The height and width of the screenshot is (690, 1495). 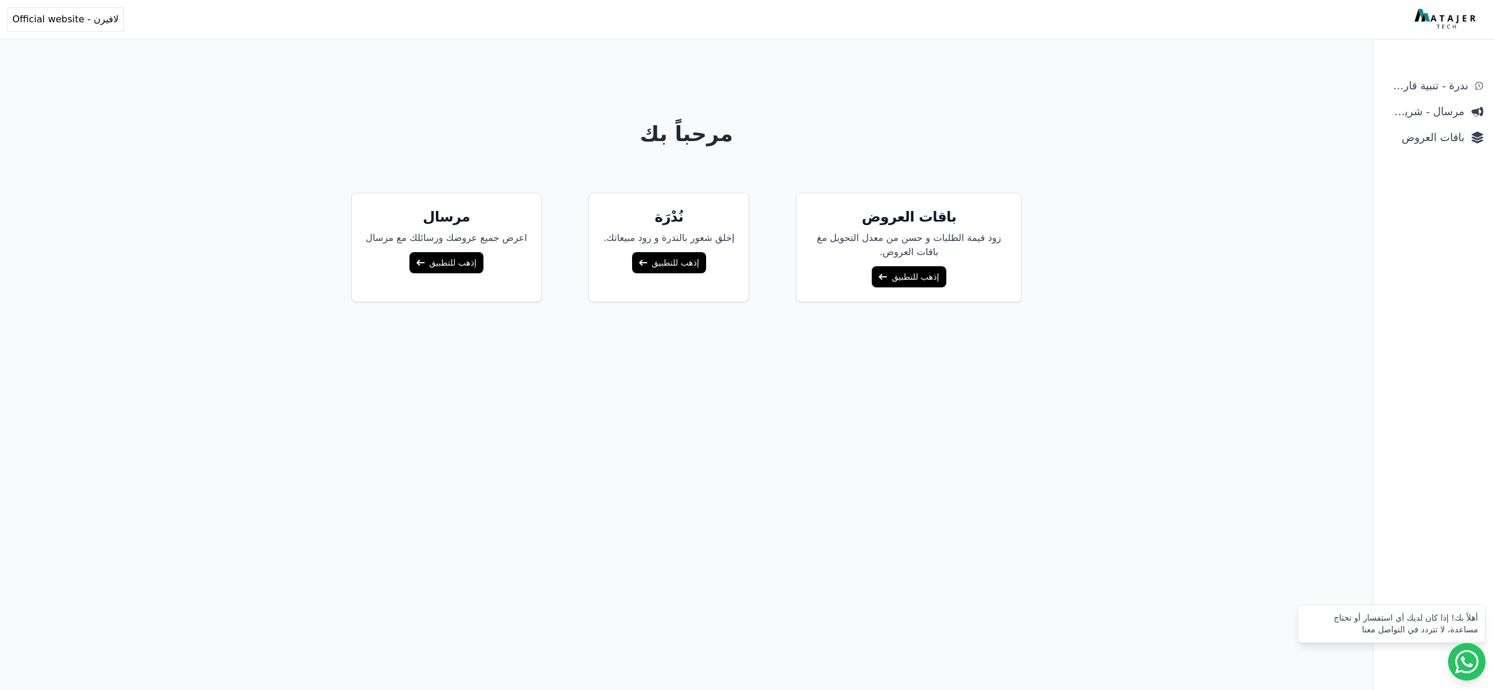 What do you see at coordinates (1425, 137) in the screenshot?
I see `span: باقات العروض` at bounding box center [1425, 137].